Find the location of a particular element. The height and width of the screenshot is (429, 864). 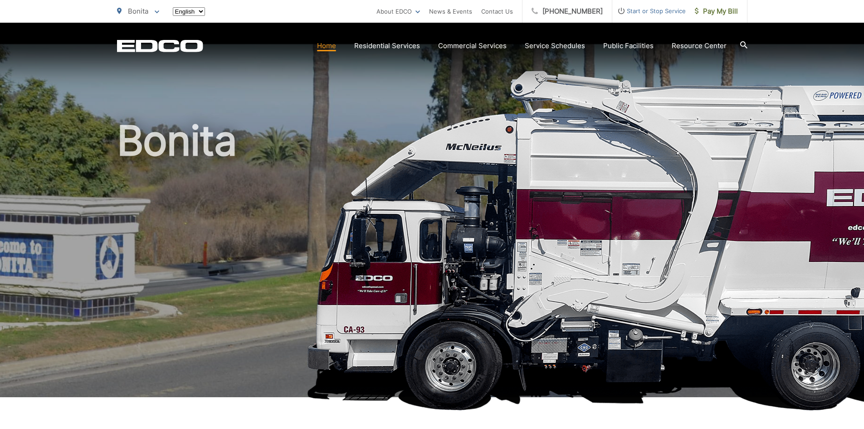

a: Contact Us is located at coordinates (497, 11).